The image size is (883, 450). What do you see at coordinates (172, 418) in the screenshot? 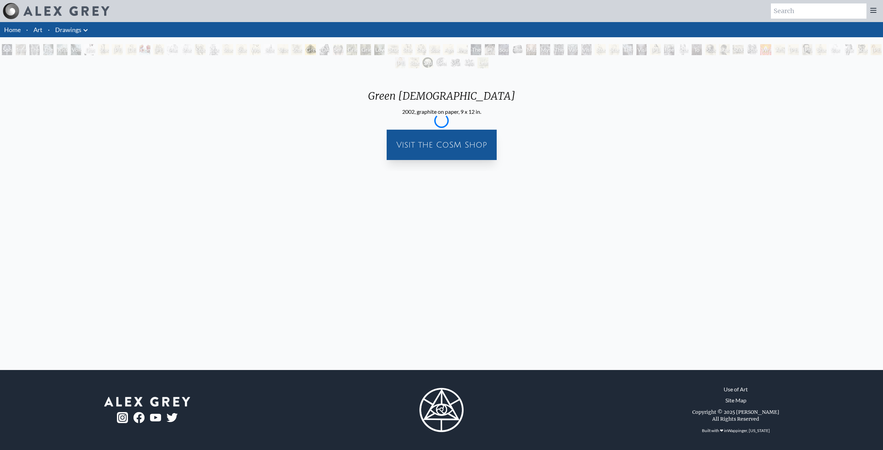
I see `img: twitter-logo.png` at bounding box center [172, 418].